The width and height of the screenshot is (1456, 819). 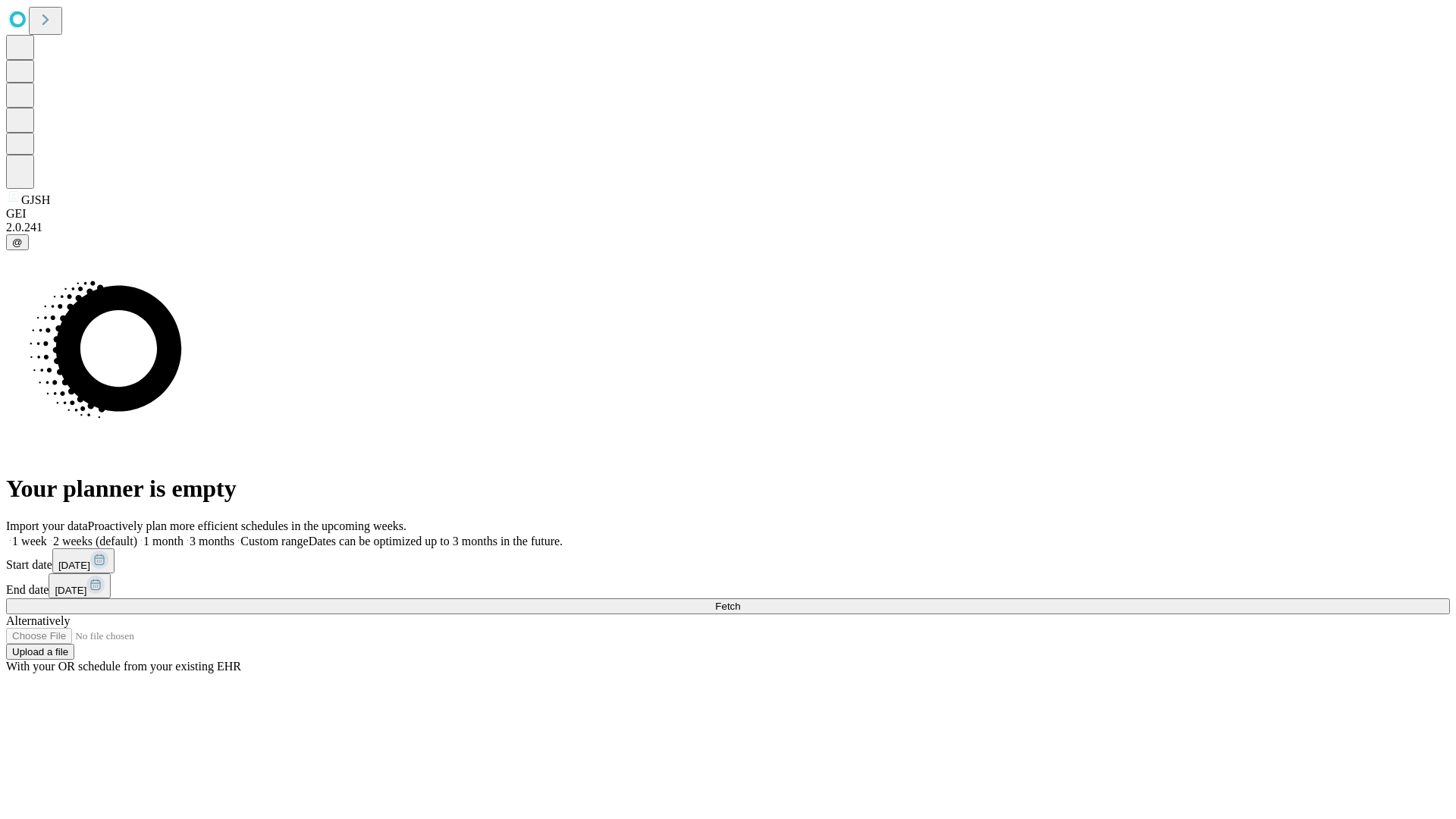 I want to click on span: Alternatively, so click(x=38, y=620).